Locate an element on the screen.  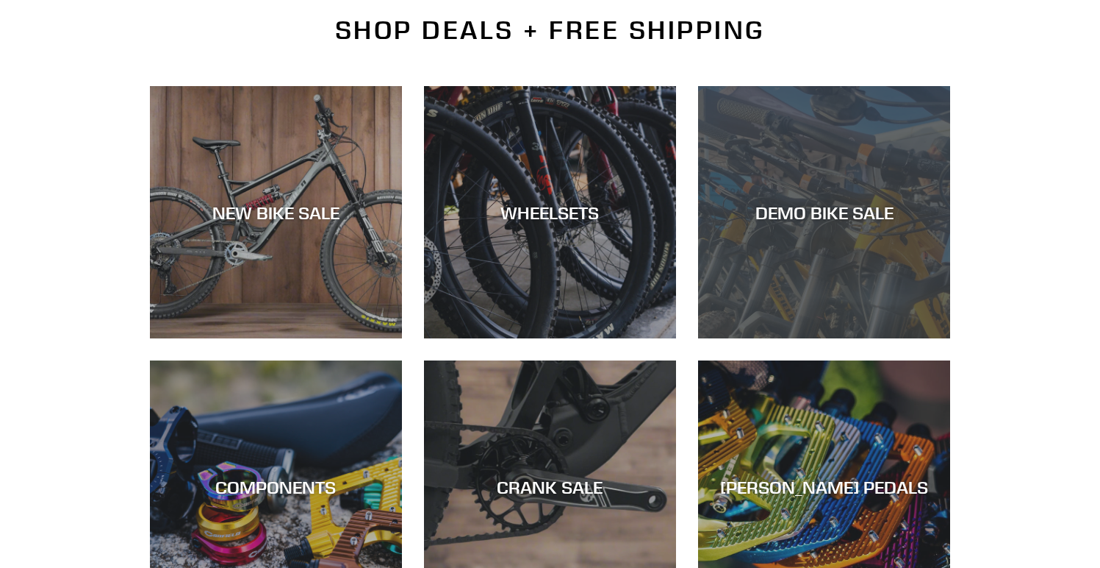
a: DEMO BIKE SALE is located at coordinates (824, 212).